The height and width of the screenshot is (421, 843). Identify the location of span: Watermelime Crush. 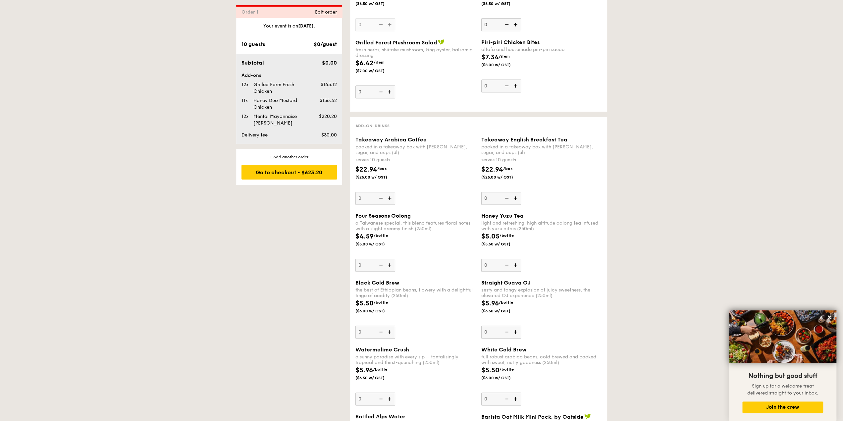
(382, 349).